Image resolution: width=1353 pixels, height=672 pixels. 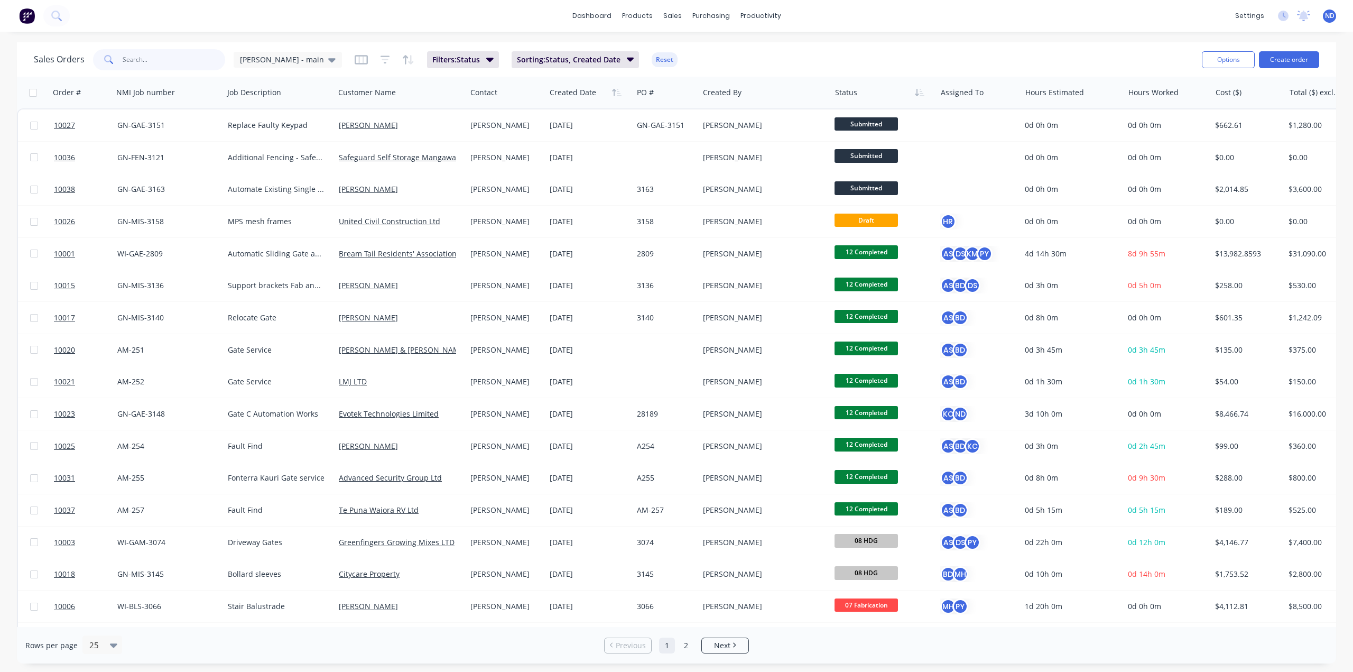 I want to click on a: 10036, so click(x=86, y=158).